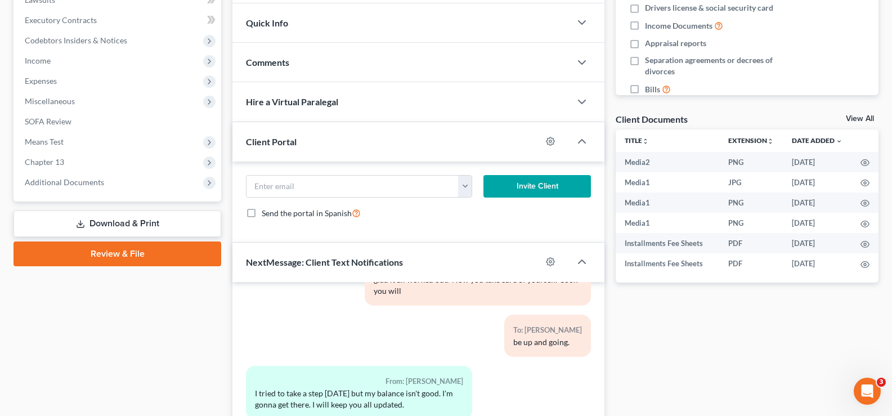 The height and width of the screenshot is (416, 892). What do you see at coordinates (324, 262) in the screenshot?
I see `span: NextMessage: Client Text Notifications` at bounding box center [324, 262].